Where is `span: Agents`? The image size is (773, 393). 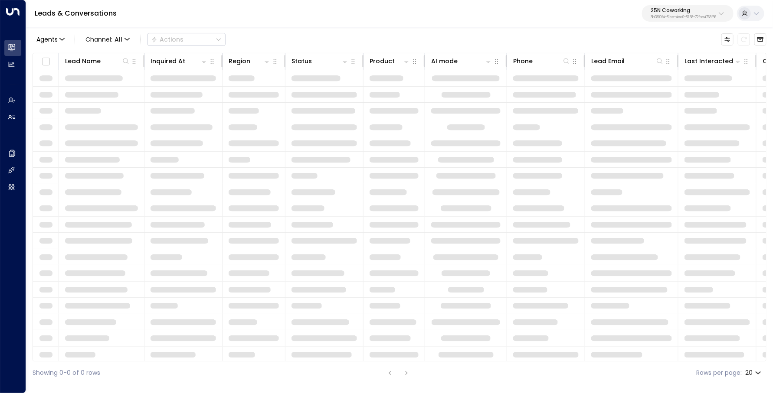 span: Agents is located at coordinates (47, 39).